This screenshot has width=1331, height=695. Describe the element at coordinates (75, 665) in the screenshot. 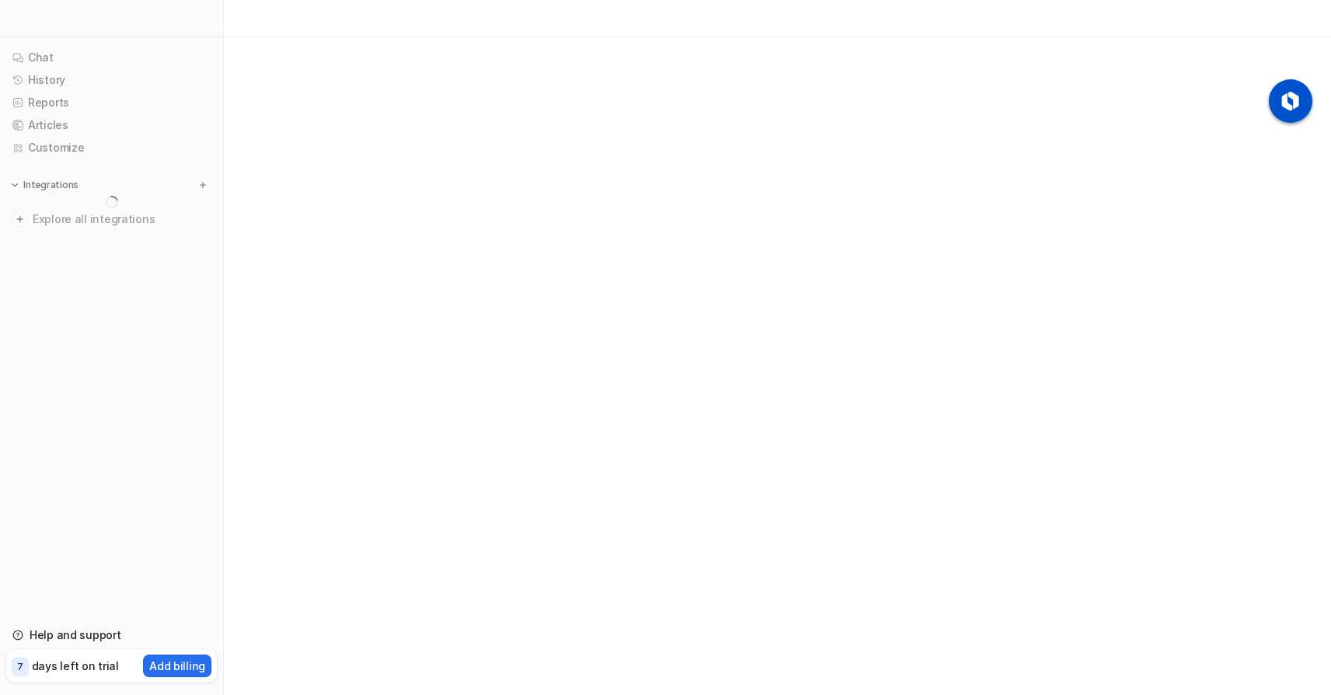

I see `p: days left on trial` at that location.